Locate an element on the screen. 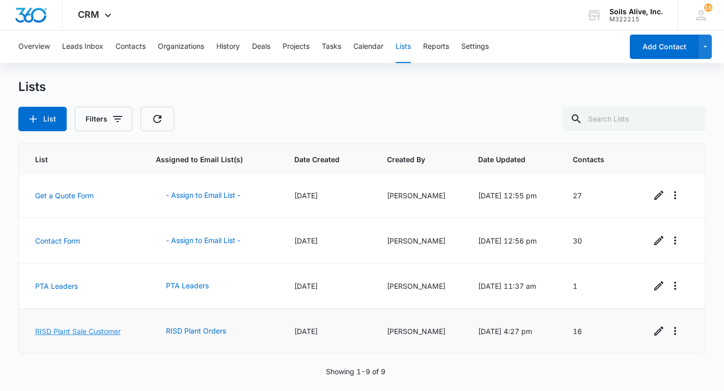 Image resolution: width=724 pixels, height=391 pixels. button: Tasks is located at coordinates (331, 47).